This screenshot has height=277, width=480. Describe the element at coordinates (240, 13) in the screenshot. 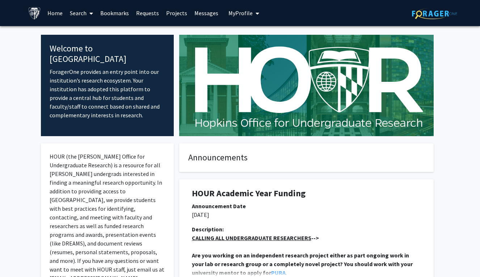

I see `span: My Profile` at that location.